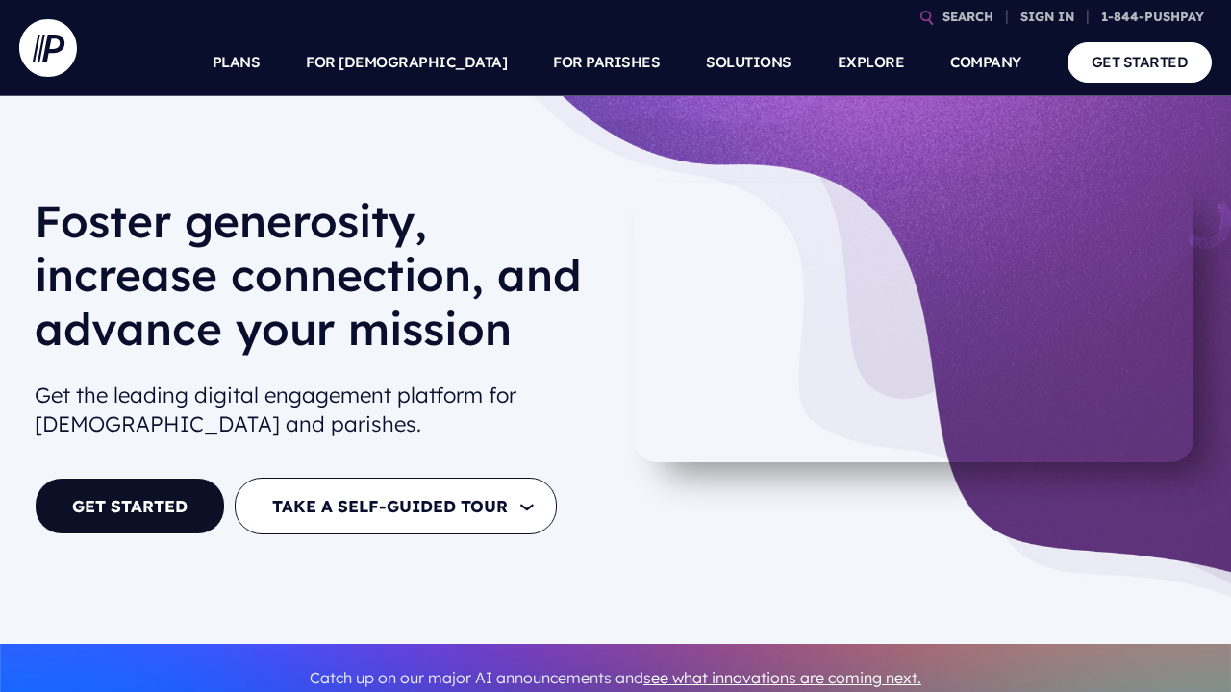 The image size is (1231, 692). I want to click on a: see what innovations are coming next., so click(782, 678).